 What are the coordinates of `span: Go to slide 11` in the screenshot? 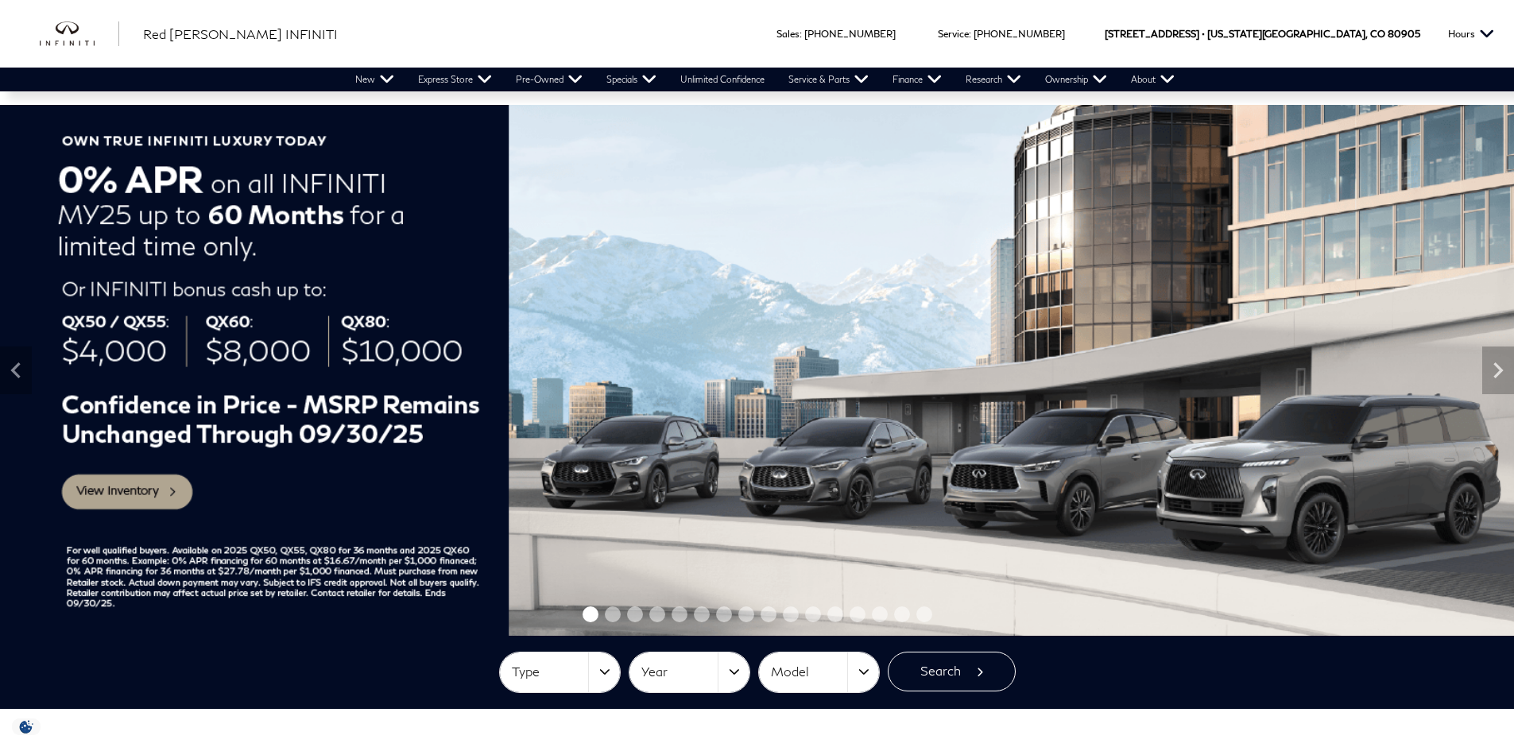 It's located at (813, 614).